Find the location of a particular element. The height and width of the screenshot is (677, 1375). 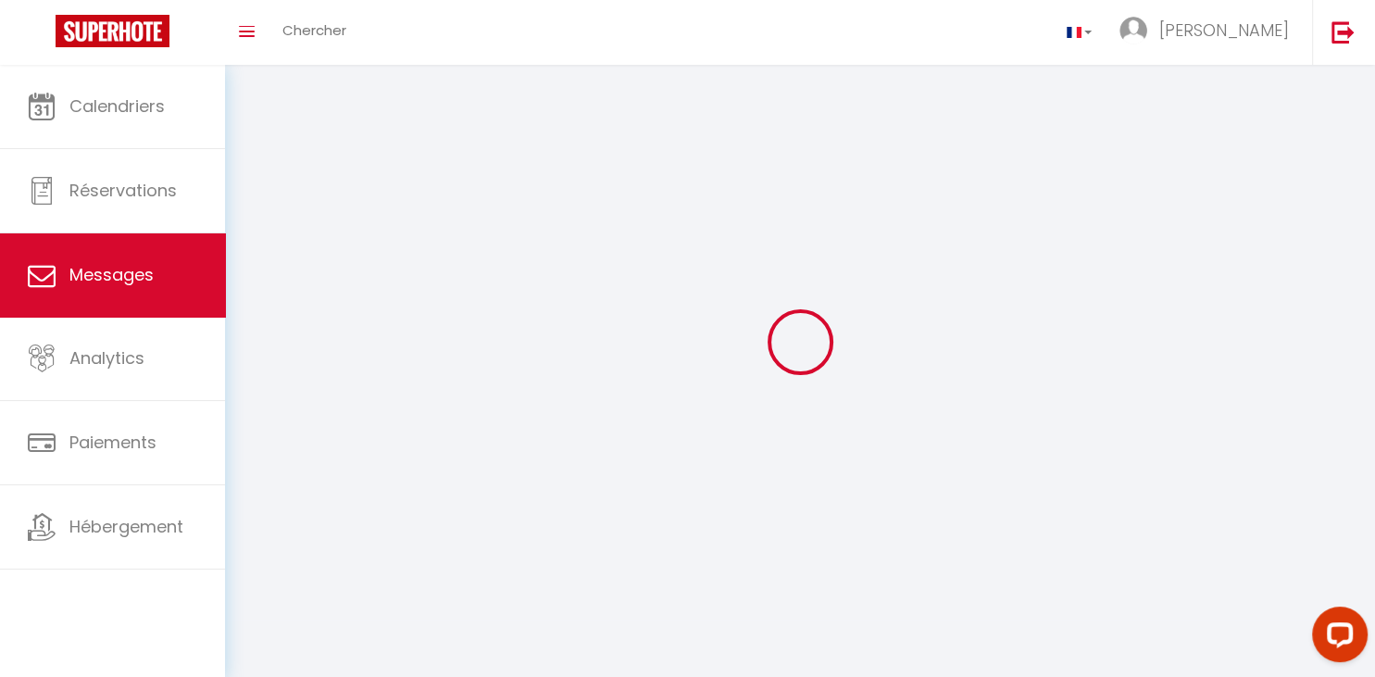

span: Réservations is located at coordinates (123, 190).